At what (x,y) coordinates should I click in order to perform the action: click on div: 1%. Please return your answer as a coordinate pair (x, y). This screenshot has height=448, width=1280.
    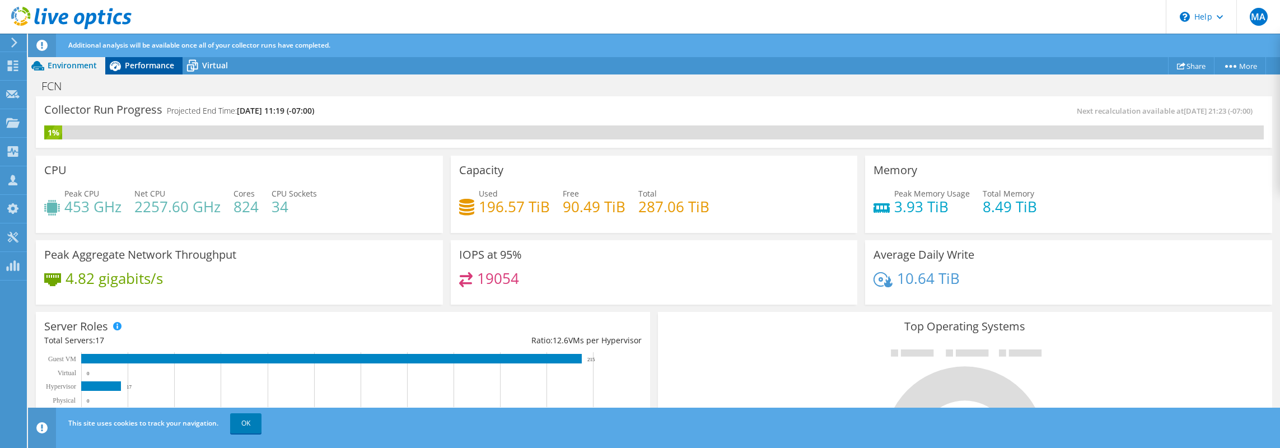
    Looking at the image, I should click on (53, 133).